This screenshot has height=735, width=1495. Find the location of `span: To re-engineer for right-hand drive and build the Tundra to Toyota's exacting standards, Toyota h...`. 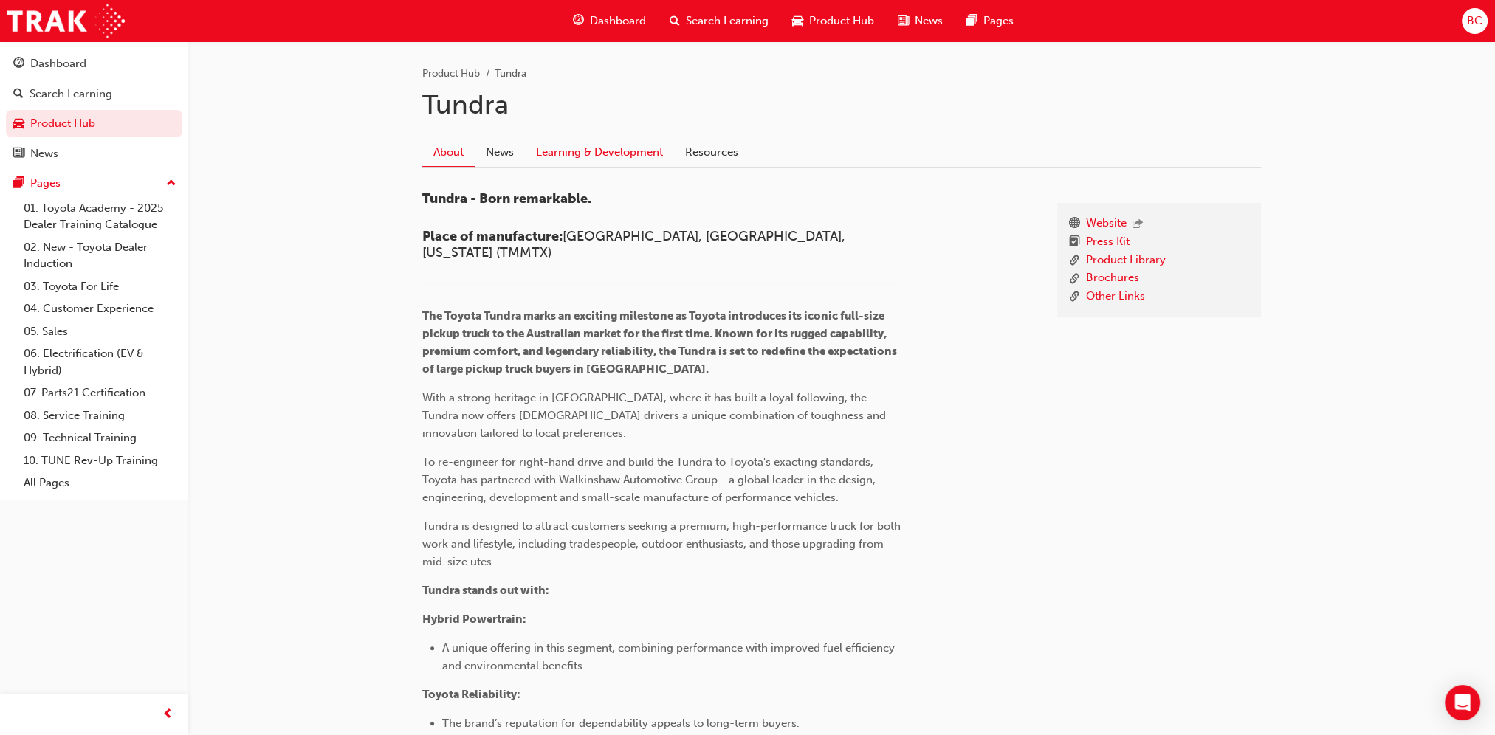

span: To re-engineer for right-hand drive and build the Tundra to Toyota's exacting standards, Toyota h... is located at coordinates (650, 480).